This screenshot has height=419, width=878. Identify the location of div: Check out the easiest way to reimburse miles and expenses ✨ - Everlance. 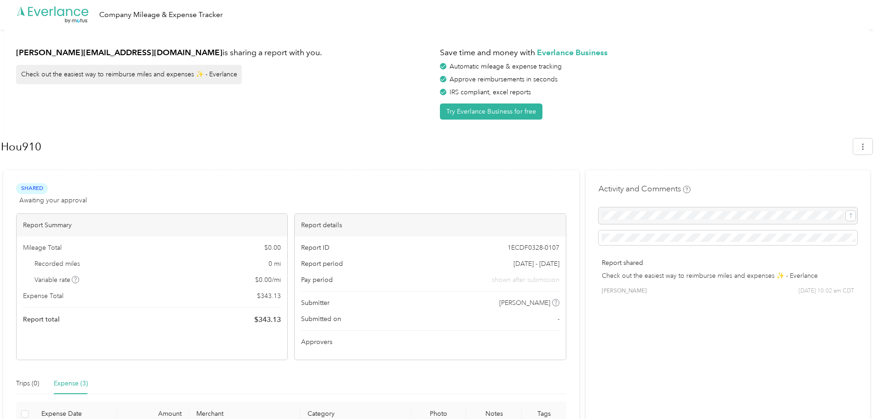
(129, 74).